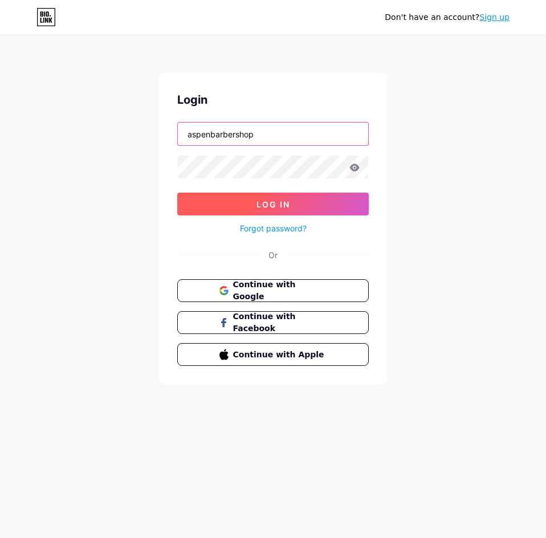 The image size is (546, 538). I want to click on div: Login, so click(273, 100).